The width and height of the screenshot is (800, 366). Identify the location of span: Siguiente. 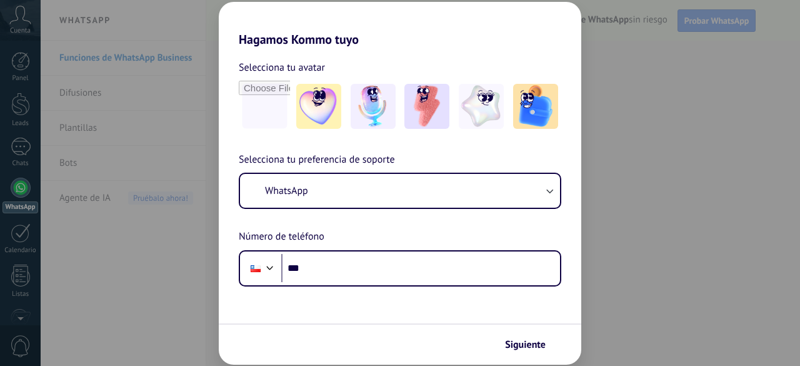
(525, 344).